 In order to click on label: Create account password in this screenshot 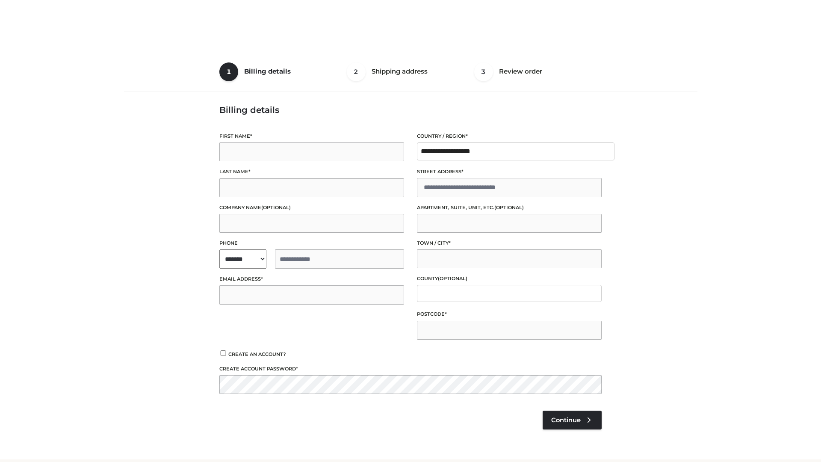, I will do `click(410, 368)`.